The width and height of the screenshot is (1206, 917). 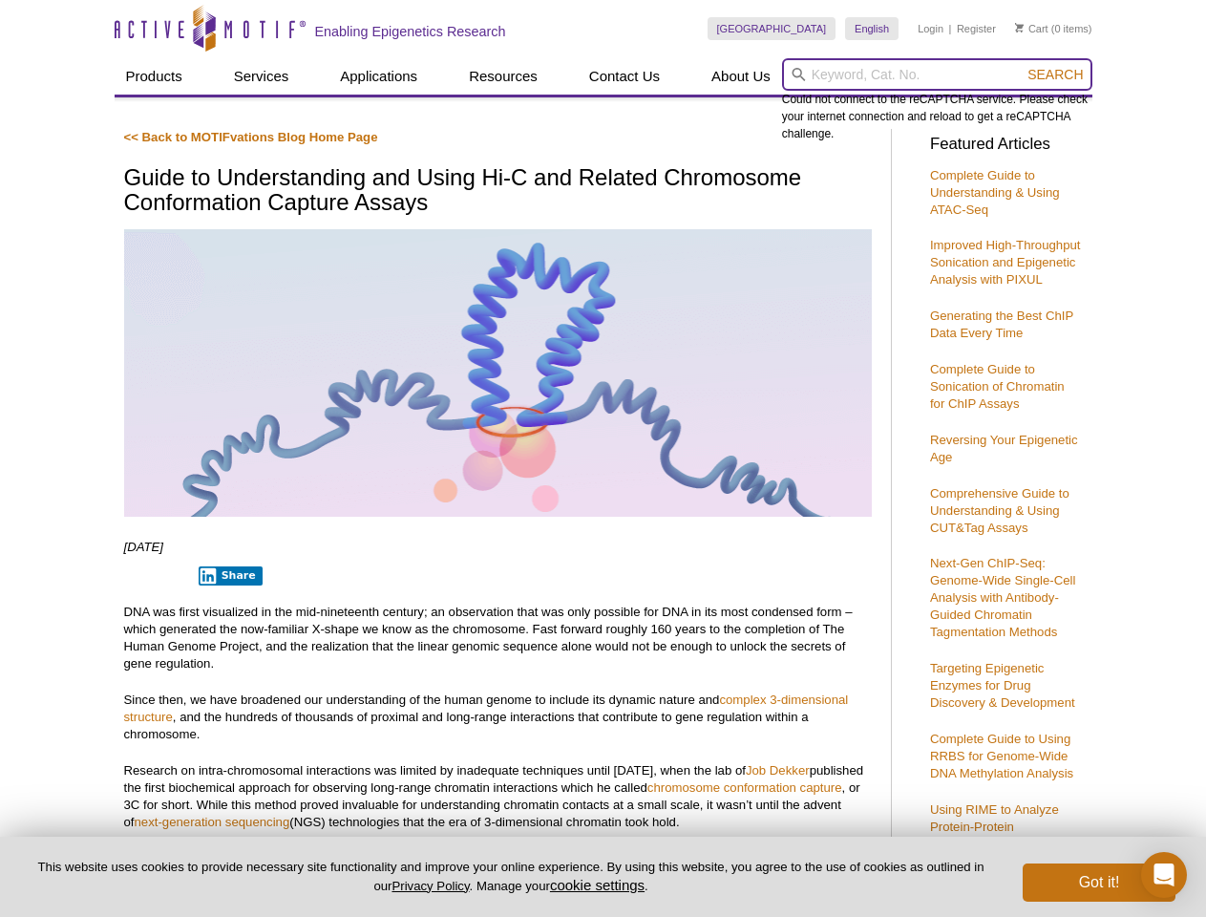 What do you see at coordinates (511, 877) in the screenshot?
I see `p: This website uses cookies to provide necessary site functionality and improve your online experie...` at bounding box center [511, 877].